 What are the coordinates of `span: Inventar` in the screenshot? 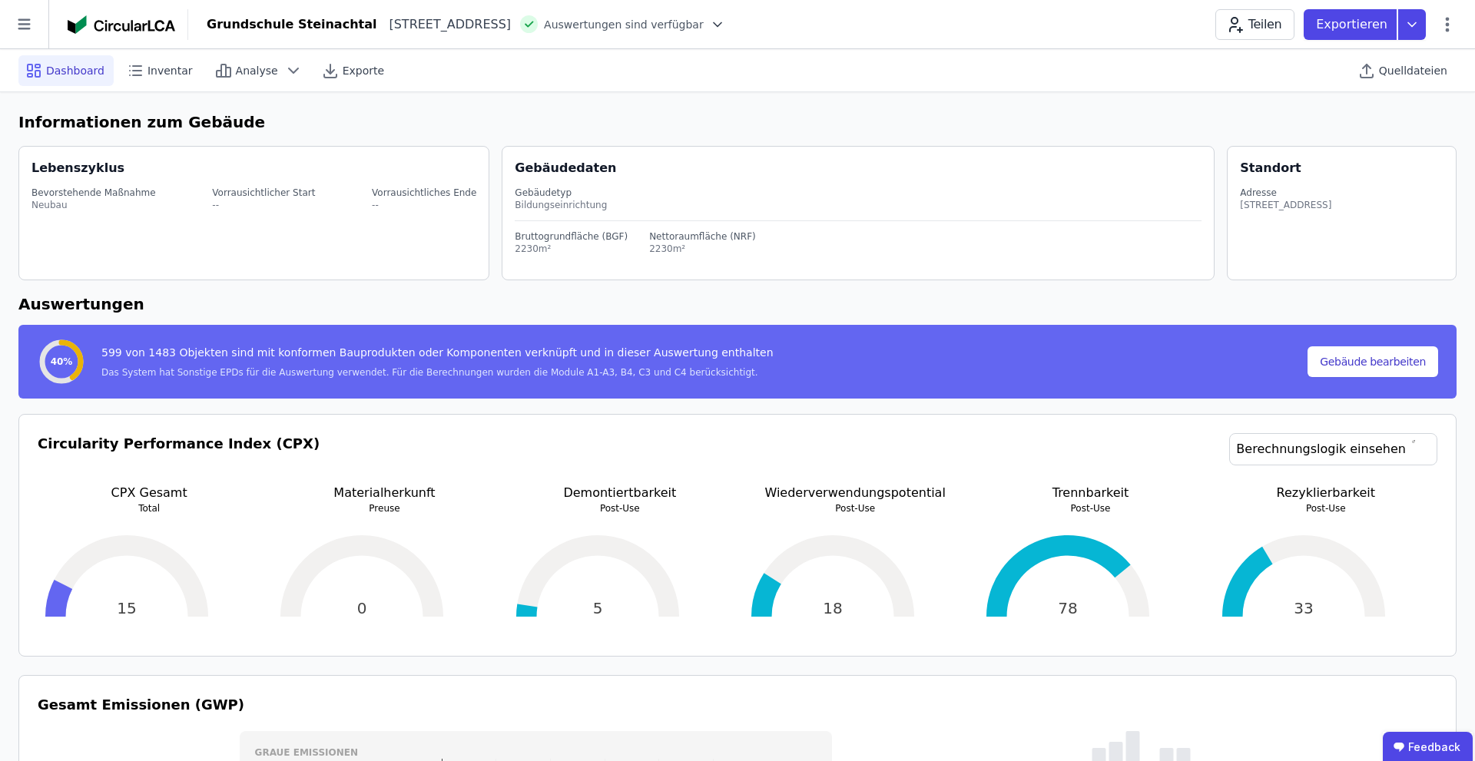 It's located at (170, 71).